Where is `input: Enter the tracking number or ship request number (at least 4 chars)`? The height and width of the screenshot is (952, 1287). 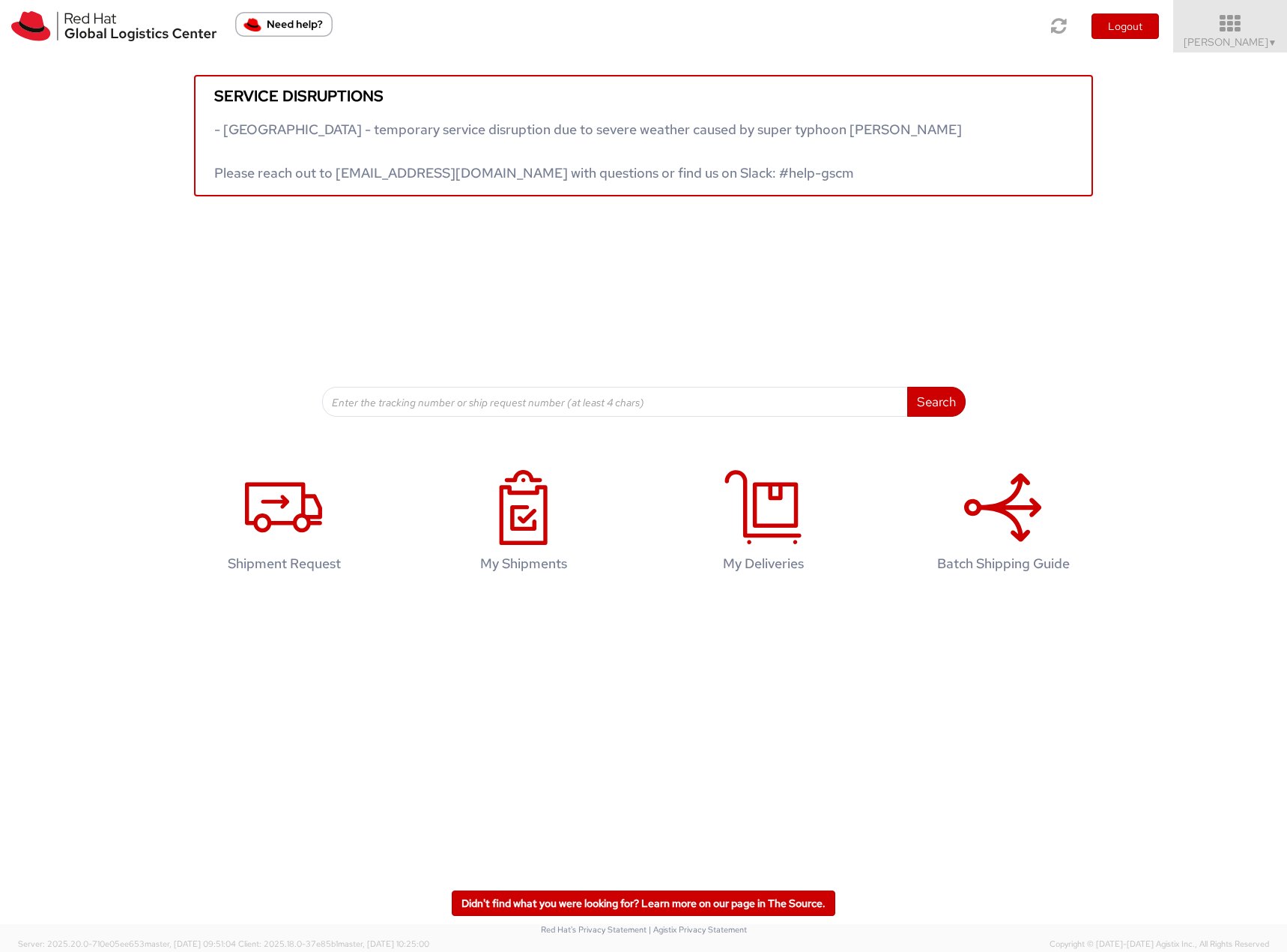
input: Enter the tracking number or ship request number (at least 4 chars) is located at coordinates (616, 402).